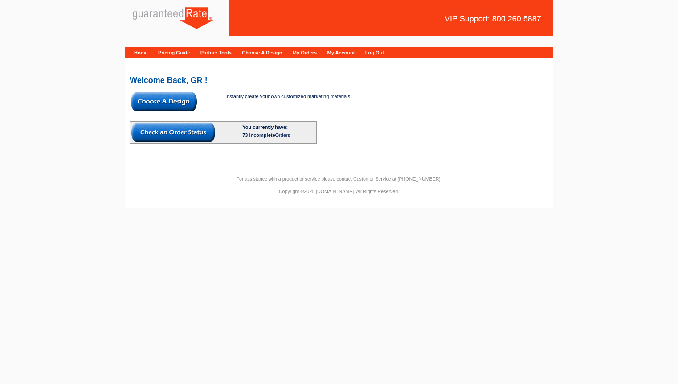 This screenshot has width=678, height=384. I want to click on span: Instantly create your own customized marketing materials., so click(288, 96).